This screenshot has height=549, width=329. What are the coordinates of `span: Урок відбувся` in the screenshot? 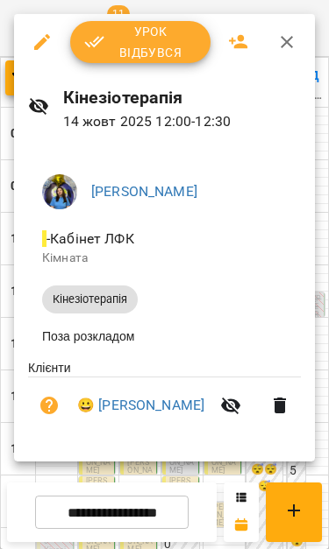 It's located at (140, 42).